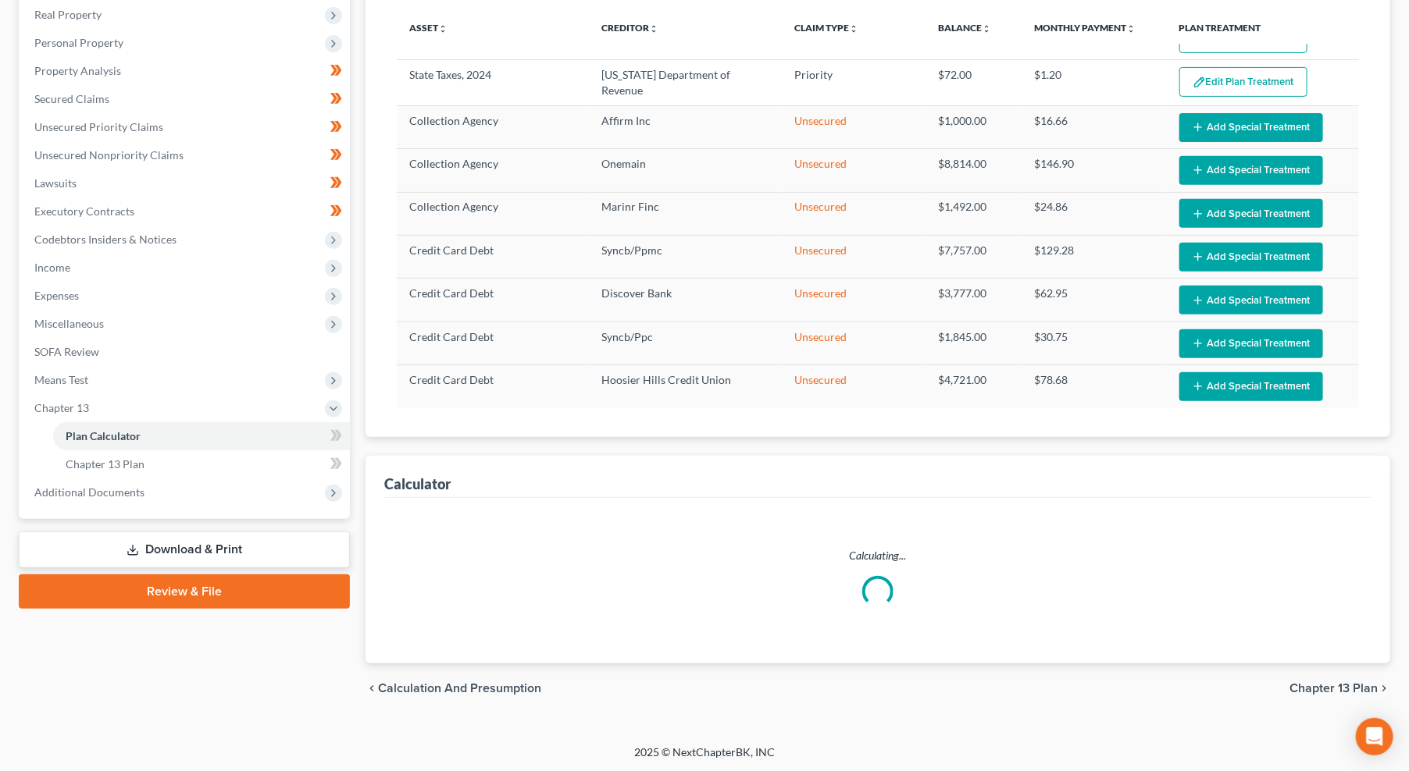  Describe the element at coordinates (685, 126) in the screenshot. I see `td: Affirm Inc` at that location.